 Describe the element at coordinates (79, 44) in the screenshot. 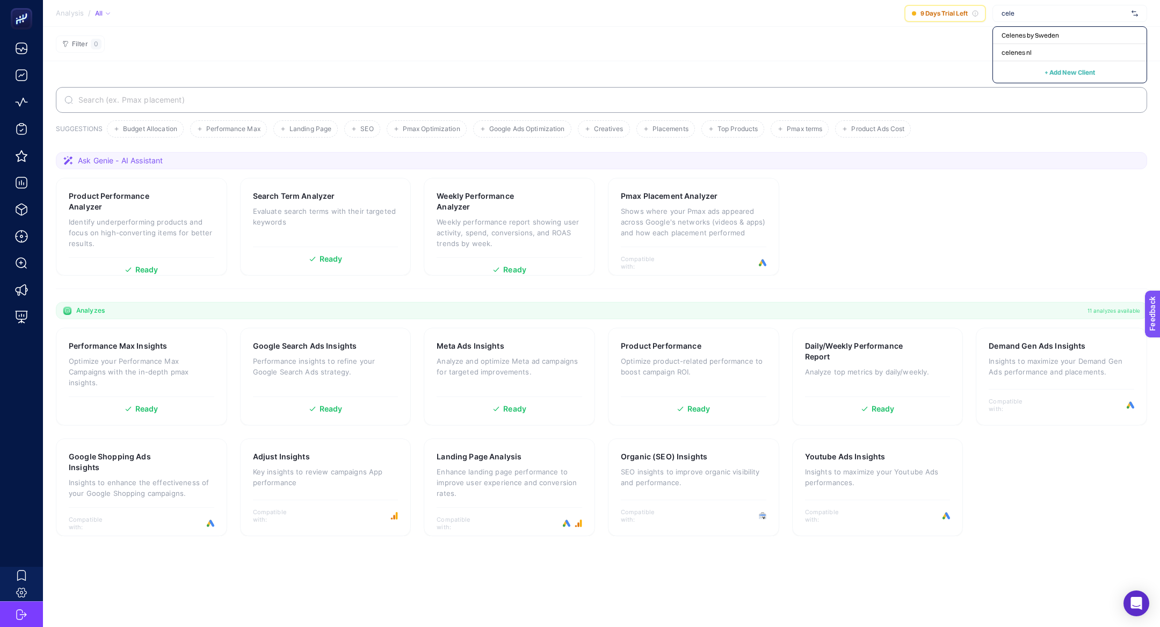

I see `span: Filter` at that location.